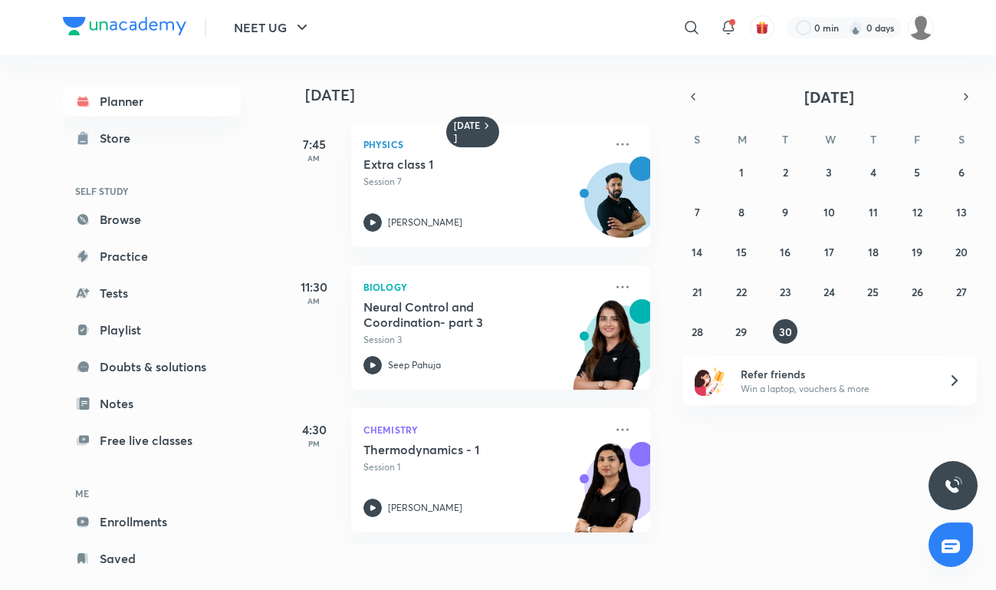 This screenshot has width=996, height=590. I want to click on img: unacademy, so click(608, 352).